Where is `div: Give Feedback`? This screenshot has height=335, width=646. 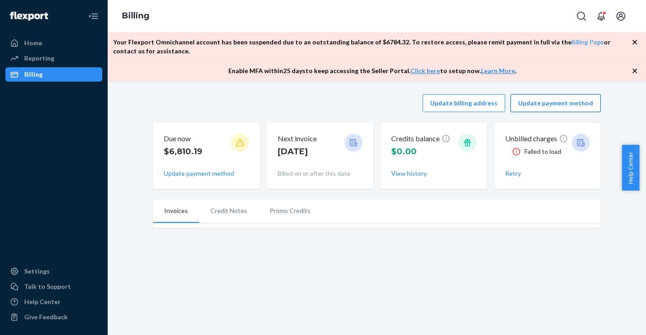
div: Give Feedback is located at coordinates (46, 317).